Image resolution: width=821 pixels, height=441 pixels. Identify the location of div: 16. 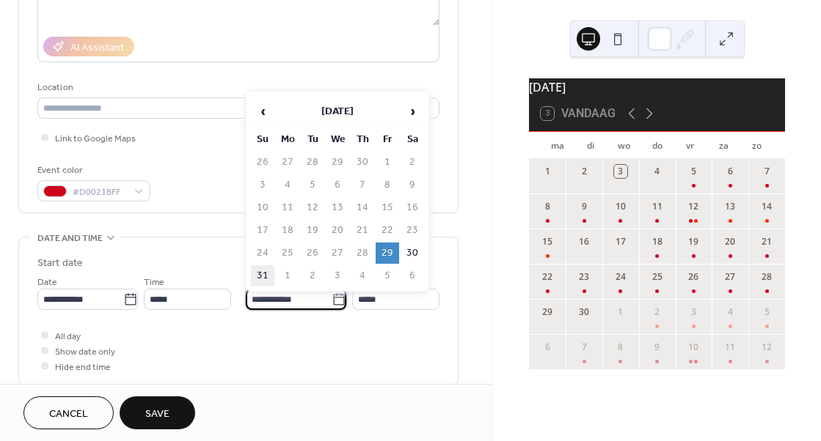
(584, 242).